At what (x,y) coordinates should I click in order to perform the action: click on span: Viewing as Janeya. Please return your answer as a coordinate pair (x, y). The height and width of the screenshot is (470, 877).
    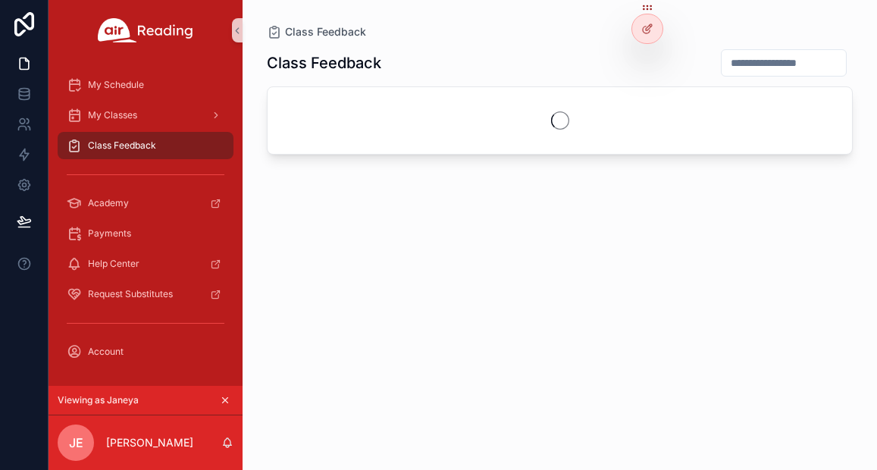
    Looking at the image, I should click on (98, 400).